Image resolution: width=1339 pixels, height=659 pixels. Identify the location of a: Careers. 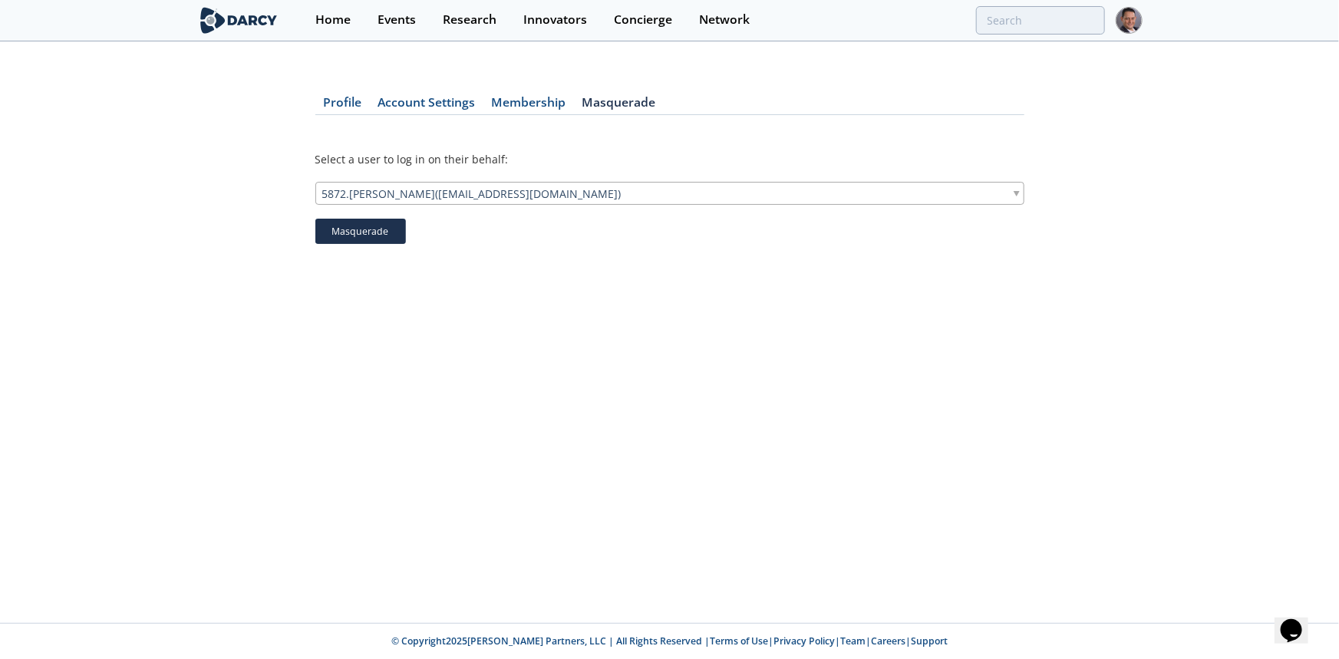
(888, 641).